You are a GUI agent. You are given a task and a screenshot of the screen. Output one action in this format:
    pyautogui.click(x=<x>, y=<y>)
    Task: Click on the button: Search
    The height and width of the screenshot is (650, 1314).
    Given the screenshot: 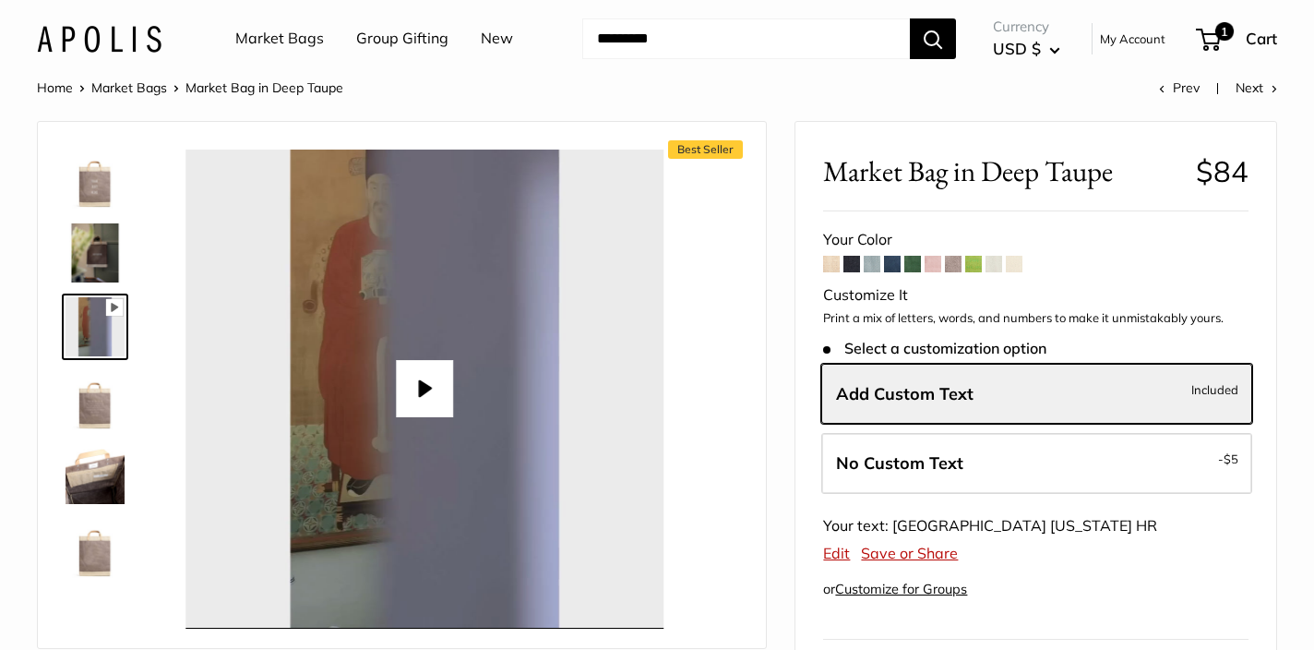 What is the action you would take?
    pyautogui.click(x=933, y=39)
    